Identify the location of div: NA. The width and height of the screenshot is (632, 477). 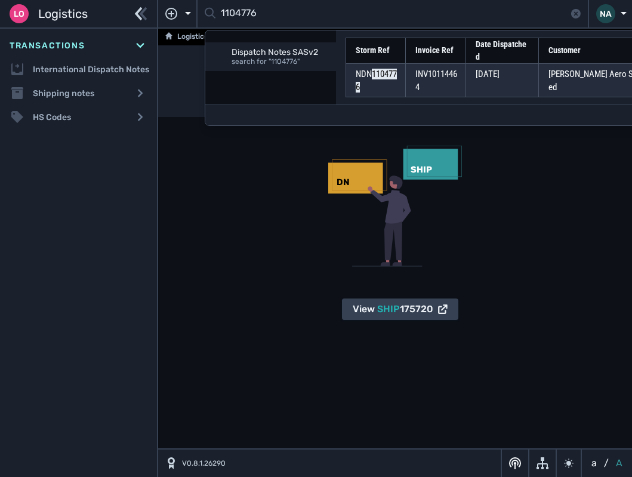
(606, 14).